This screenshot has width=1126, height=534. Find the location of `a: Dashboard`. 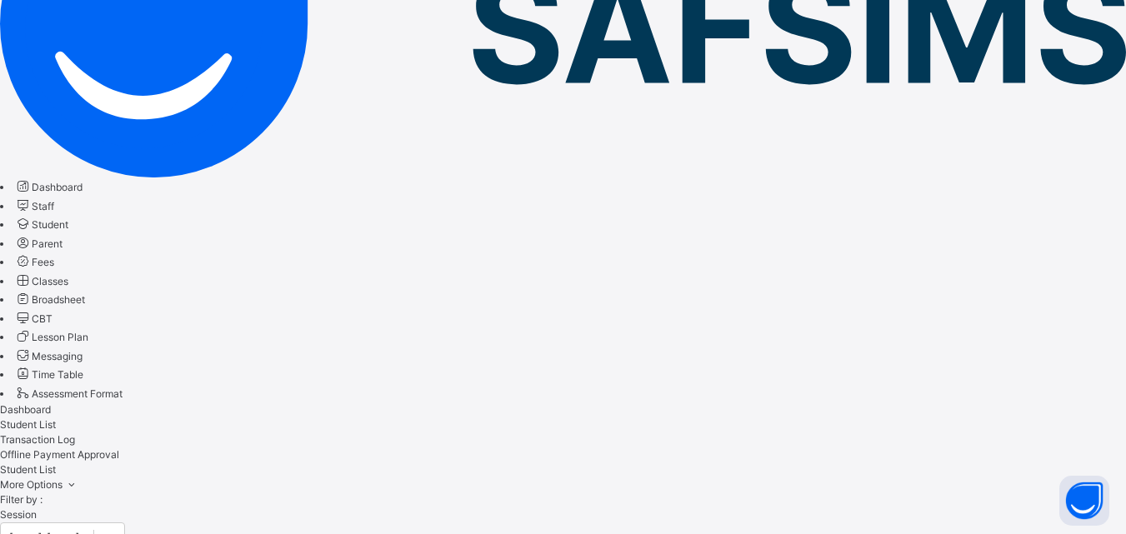

a: Dashboard is located at coordinates (48, 187).